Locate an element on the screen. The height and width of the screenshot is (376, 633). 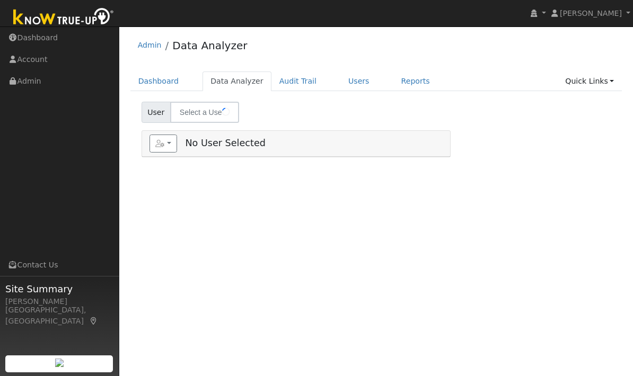
img: Know True-Up is located at coordinates (64, 17).